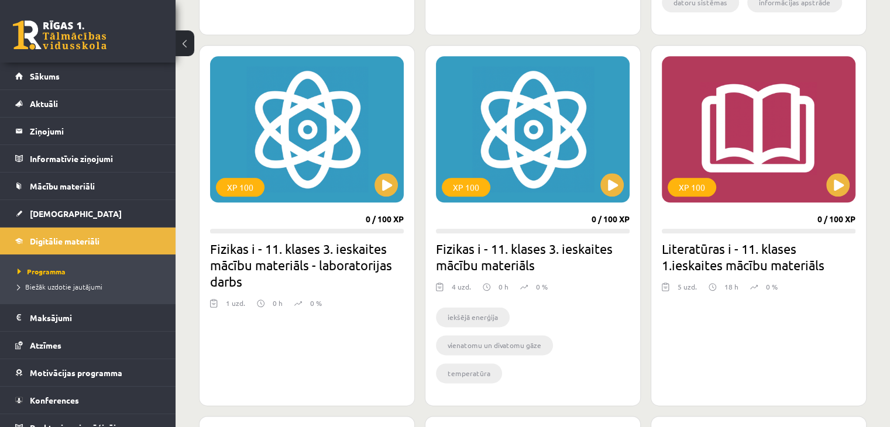  I want to click on p: 18 h, so click(731, 287).